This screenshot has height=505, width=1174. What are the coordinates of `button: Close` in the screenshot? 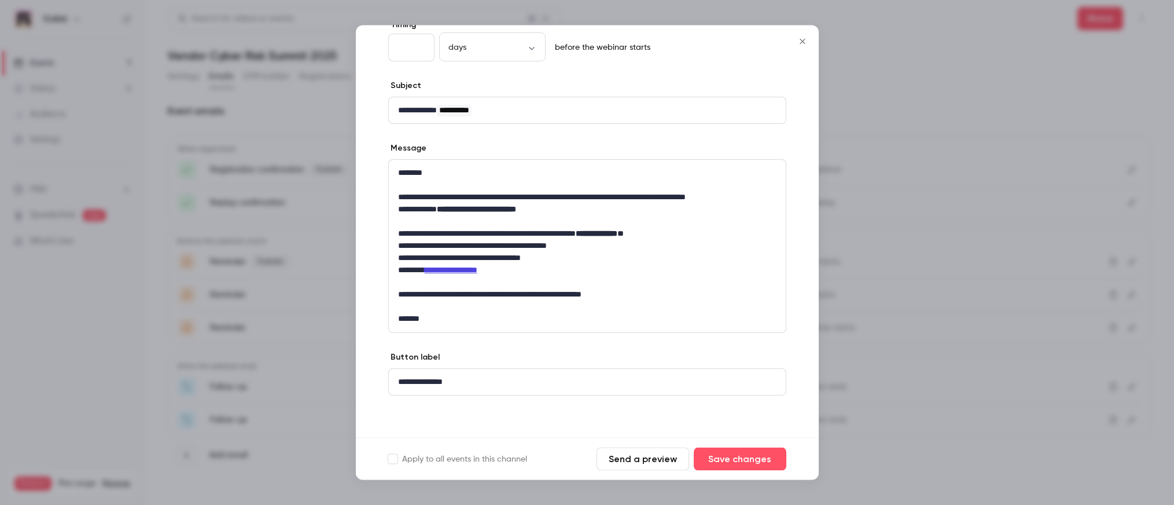 It's located at (803, 42).